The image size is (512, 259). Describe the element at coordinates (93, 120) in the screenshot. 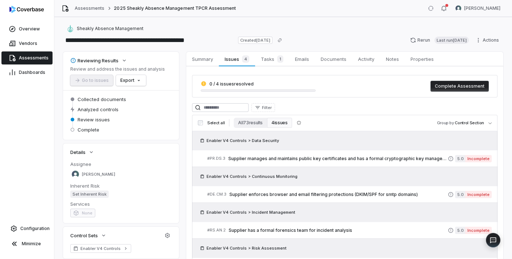

I see `span: Review issues` at that location.